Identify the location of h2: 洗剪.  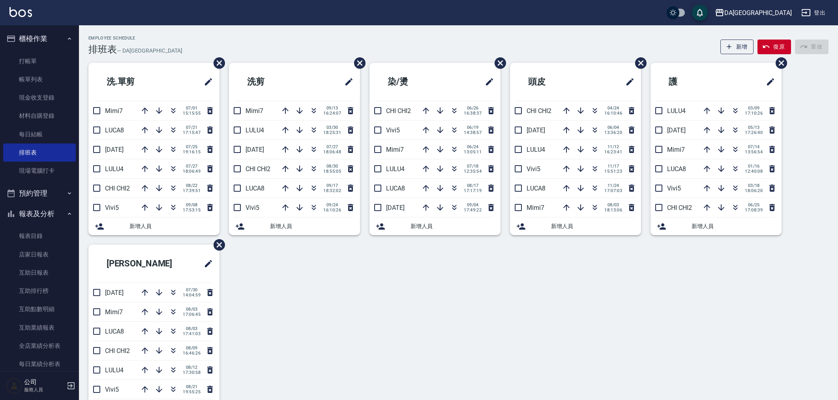
(272, 82).